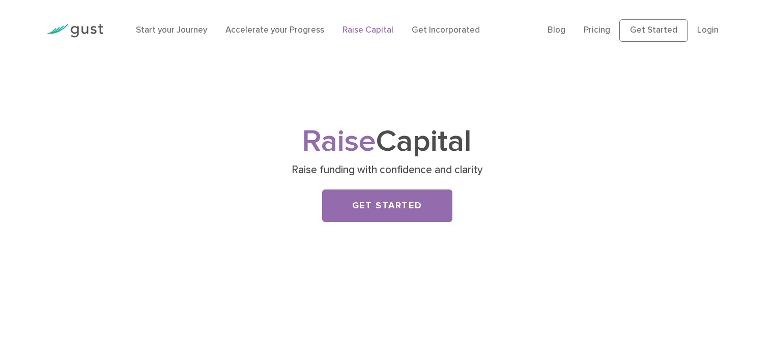 The height and width of the screenshot is (354, 774). I want to click on a: Get Incorporated, so click(446, 30).